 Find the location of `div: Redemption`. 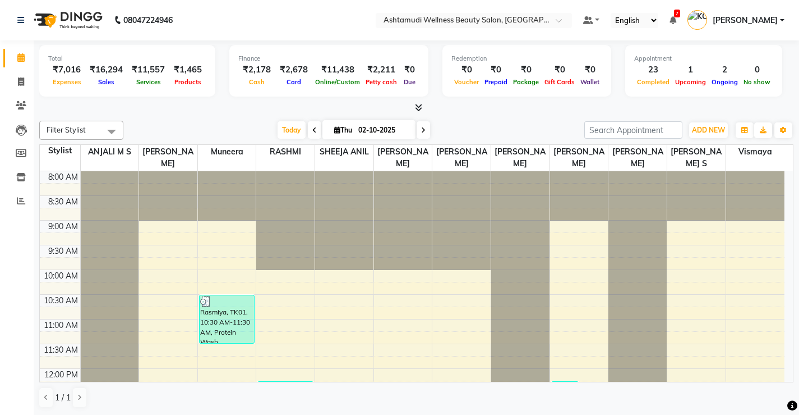

div: Redemption is located at coordinates (527, 58).